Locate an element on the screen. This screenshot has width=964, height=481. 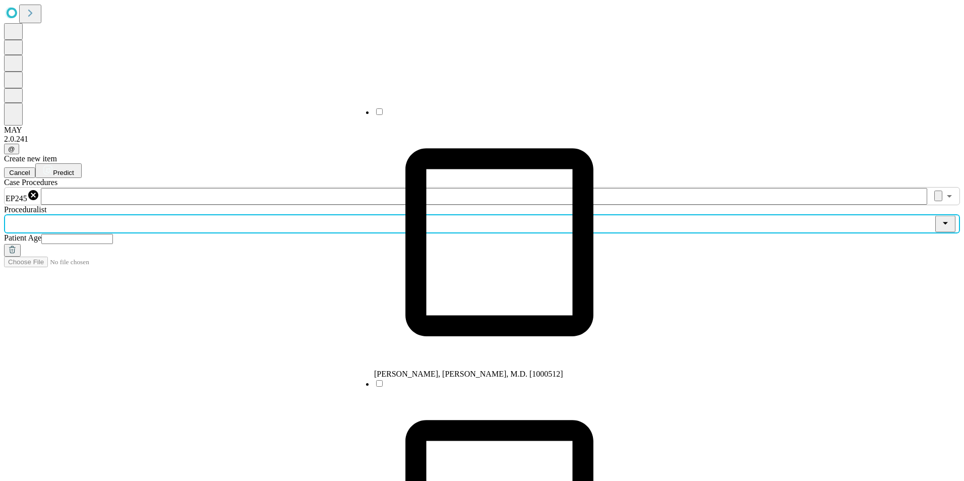
span: Cancel is located at coordinates (20, 173).